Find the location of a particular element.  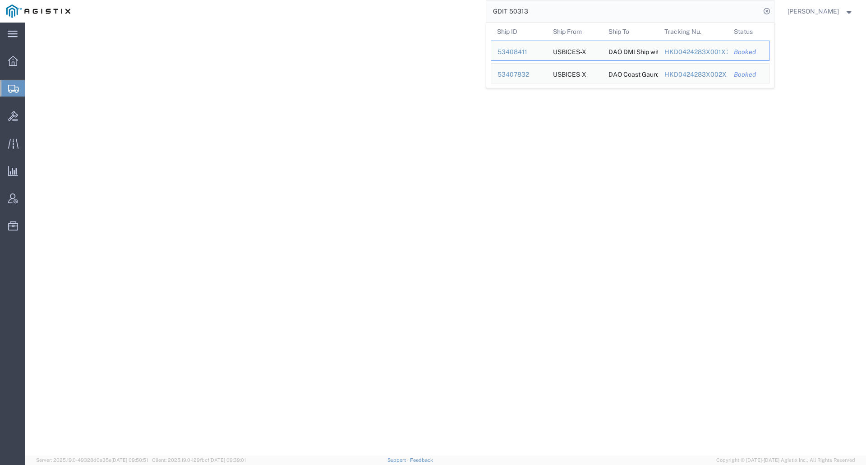

th: Ship To is located at coordinates (630, 32).